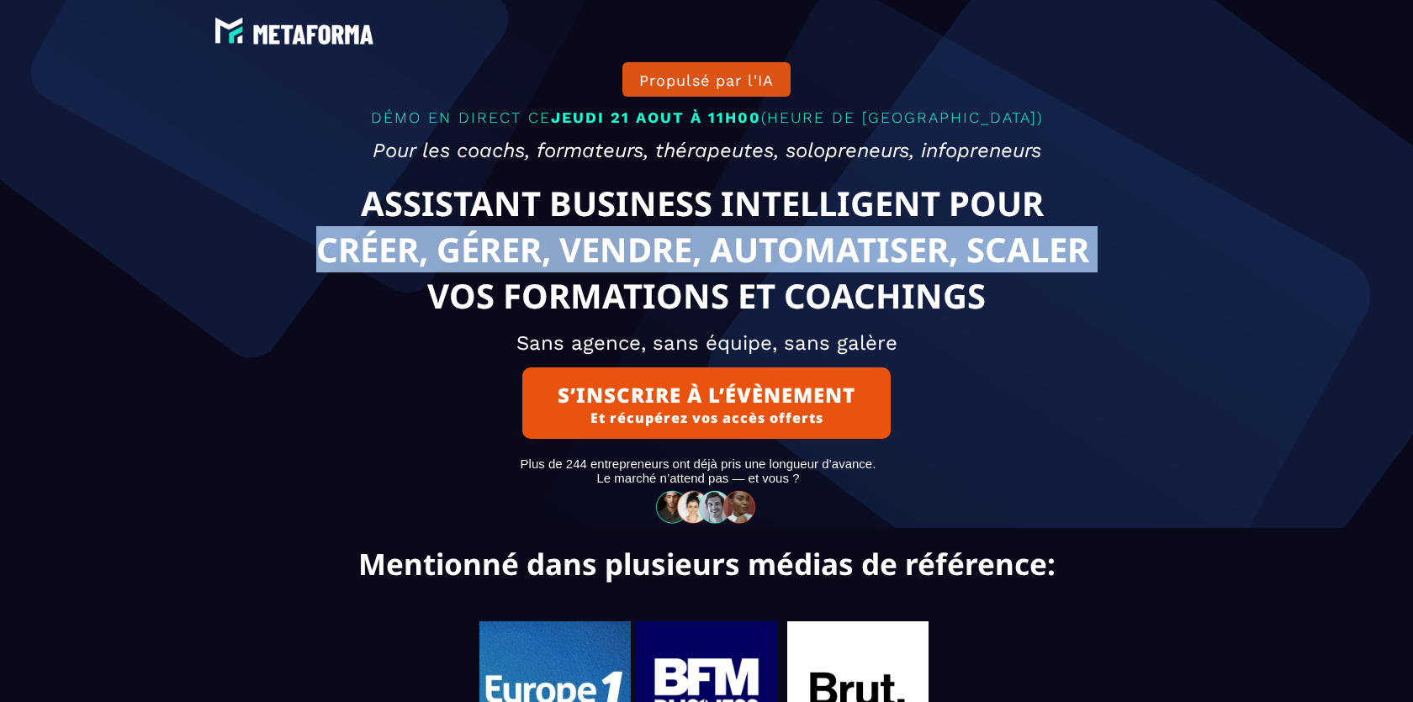  Describe the element at coordinates (706, 343) in the screenshot. I see `h2: Sans agence, sans équipe, sans galère` at that location.